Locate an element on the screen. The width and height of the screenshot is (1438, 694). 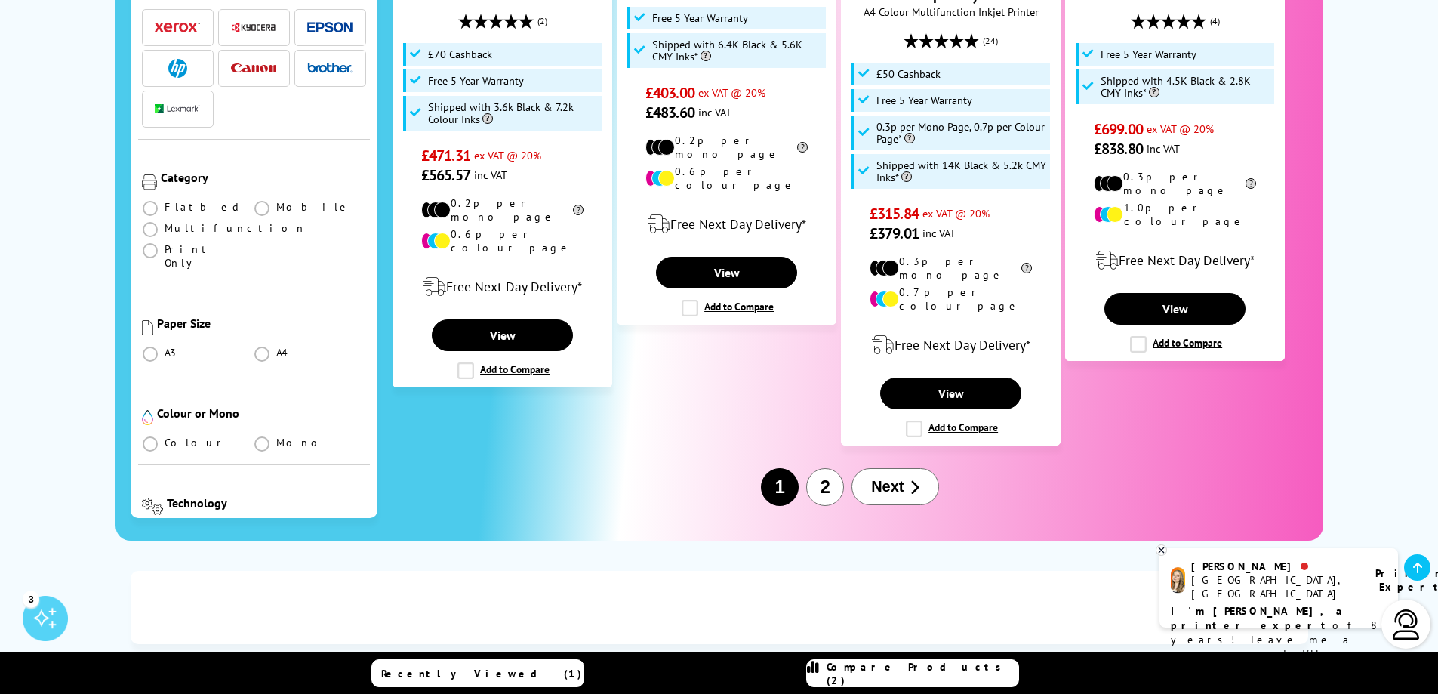
img: amy-livechat.png is located at coordinates (1178, 580).